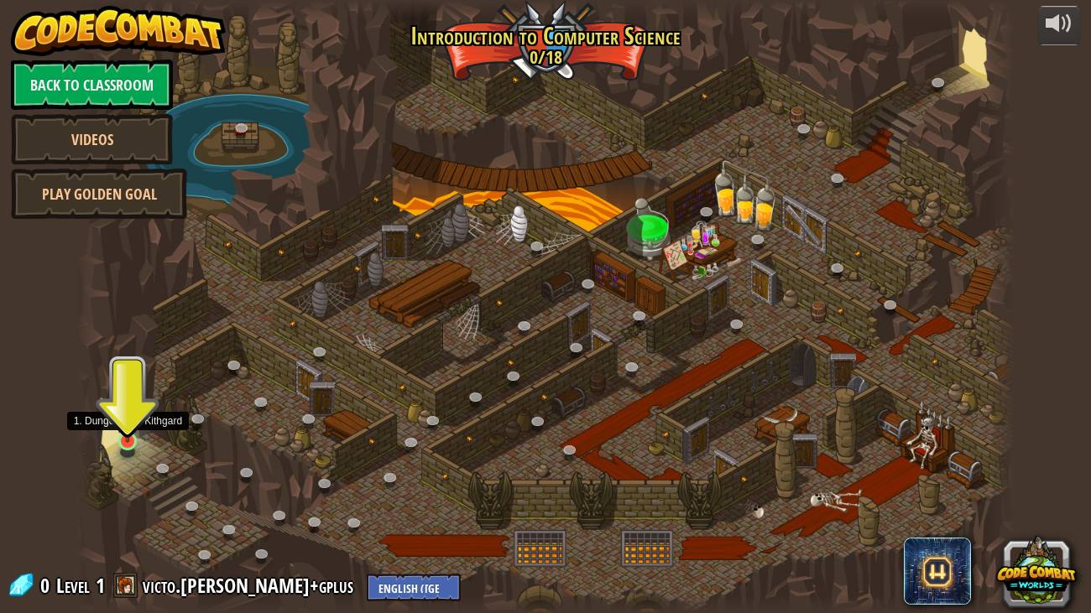 The image size is (1091, 613). I want to click on span: Level, so click(73, 586).